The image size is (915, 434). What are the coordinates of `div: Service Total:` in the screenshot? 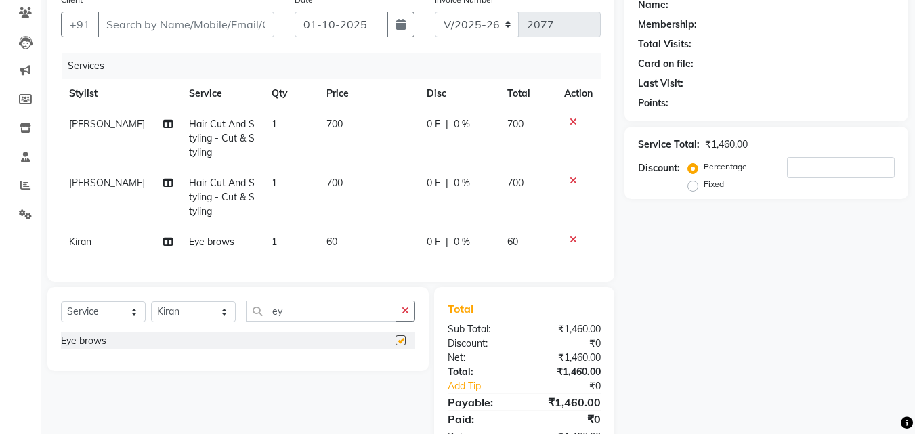 It's located at (669, 144).